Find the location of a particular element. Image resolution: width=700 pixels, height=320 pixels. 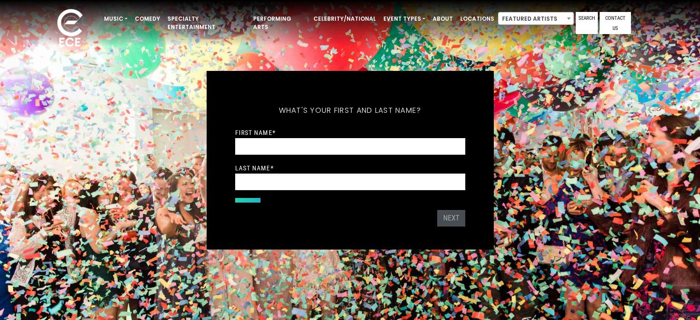

label: First Name is located at coordinates (255, 132).